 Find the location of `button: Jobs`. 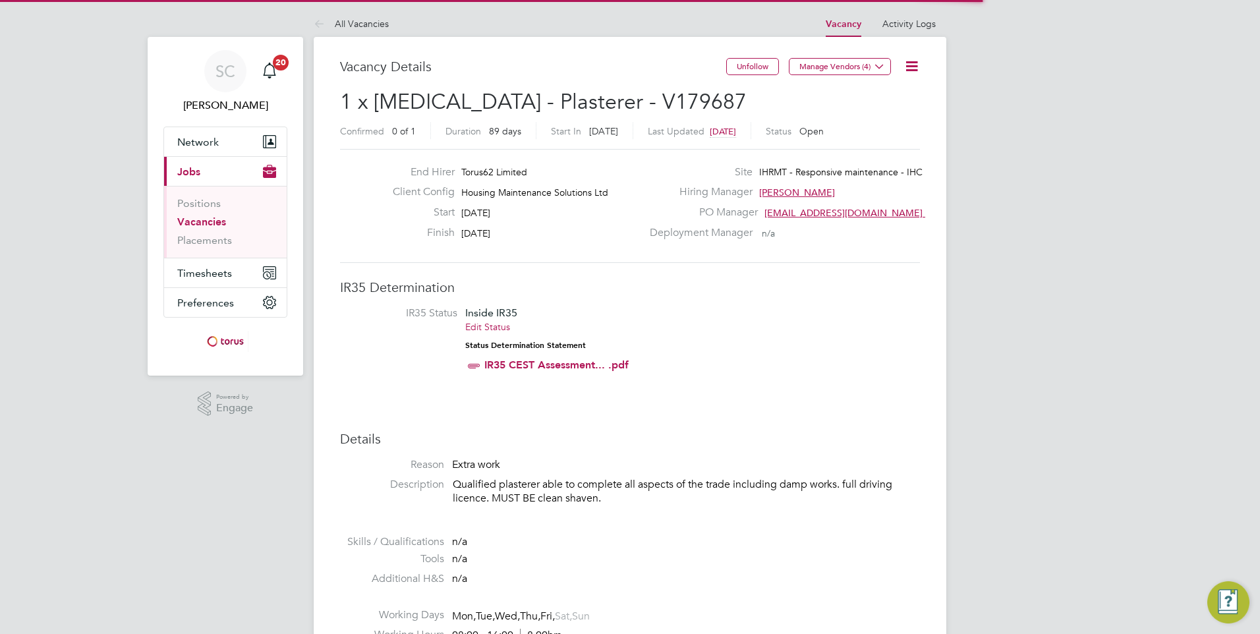

button: Jobs is located at coordinates (225, 171).